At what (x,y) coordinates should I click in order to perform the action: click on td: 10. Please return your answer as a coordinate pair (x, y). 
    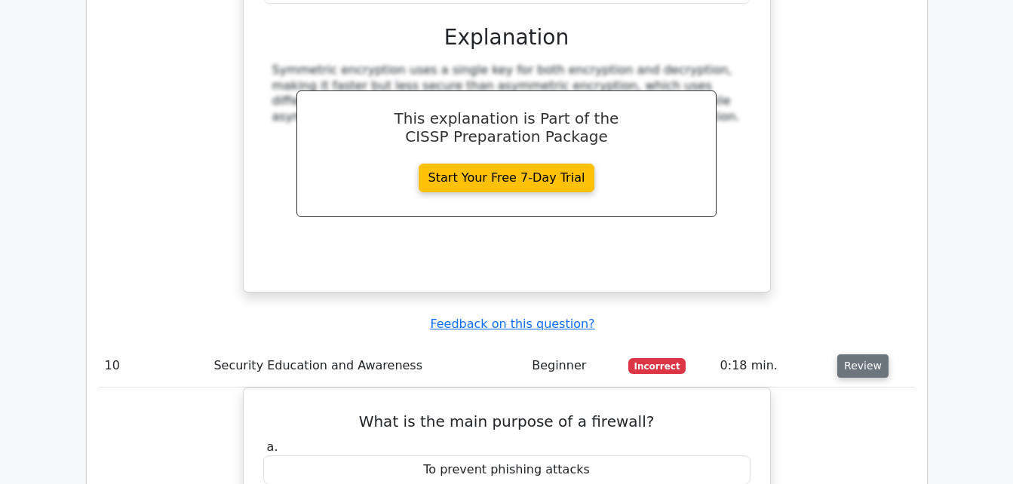
    Looking at the image, I should click on (153, 366).